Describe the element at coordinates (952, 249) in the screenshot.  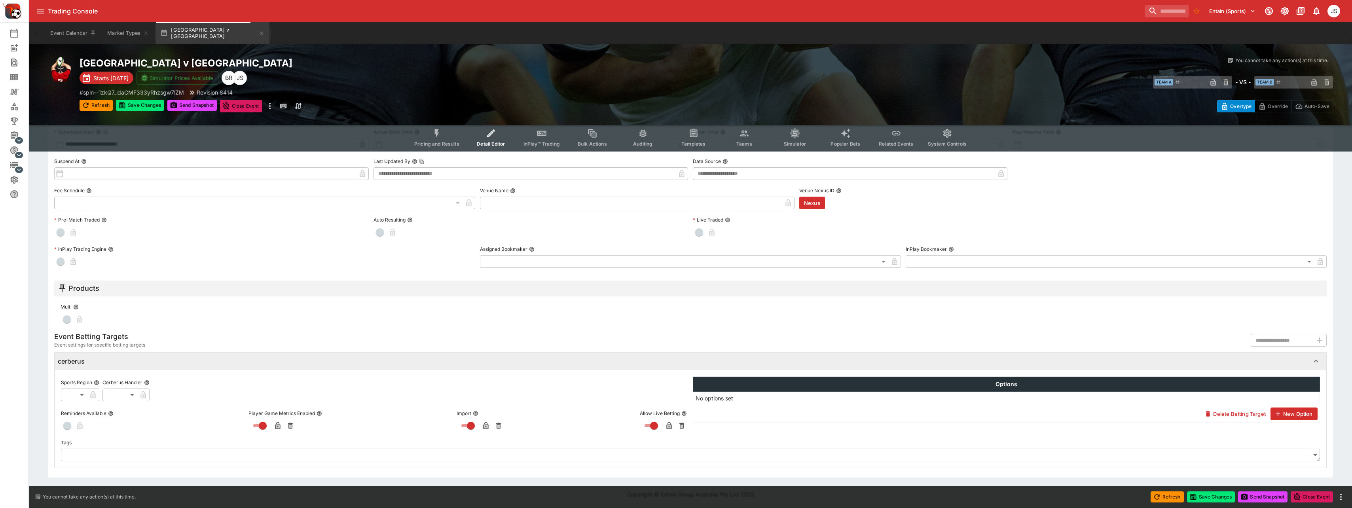
I see `button: InPlay Bookmaker` at that location.